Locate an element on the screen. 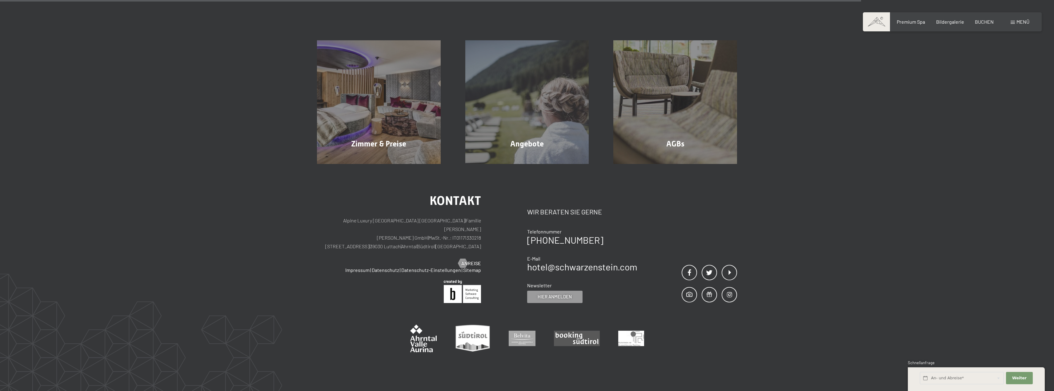 This screenshot has width=1054, height=391. img: Brandnamic GmbH | Leading Hospitality Solutions is located at coordinates (462, 291).